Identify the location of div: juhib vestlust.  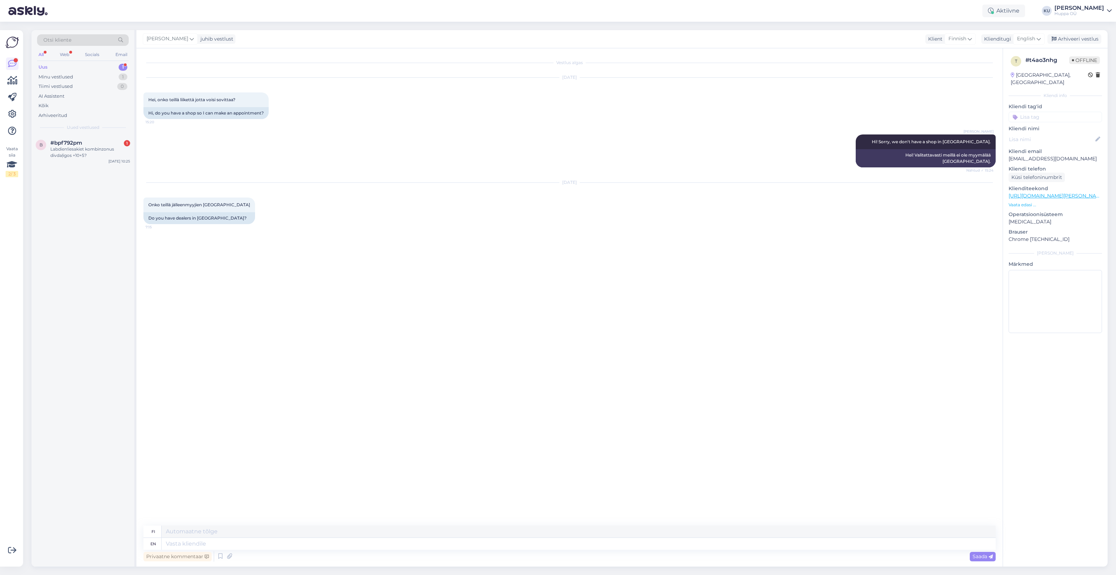
(216, 39).